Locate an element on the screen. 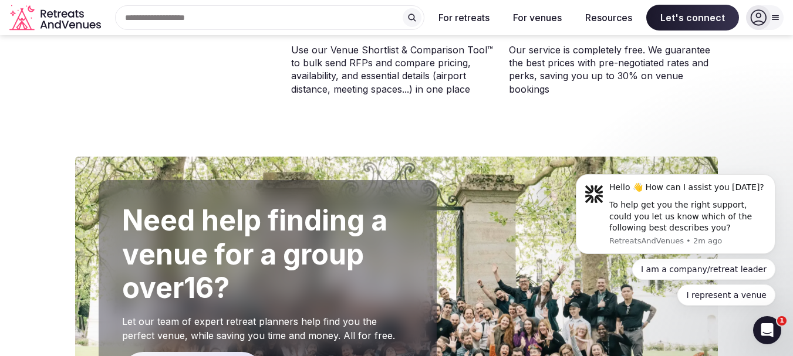 Image resolution: width=793 pixels, height=356 pixels. div: To help get you the right support, could you let us know which of the following best describes you? is located at coordinates (130, 57).